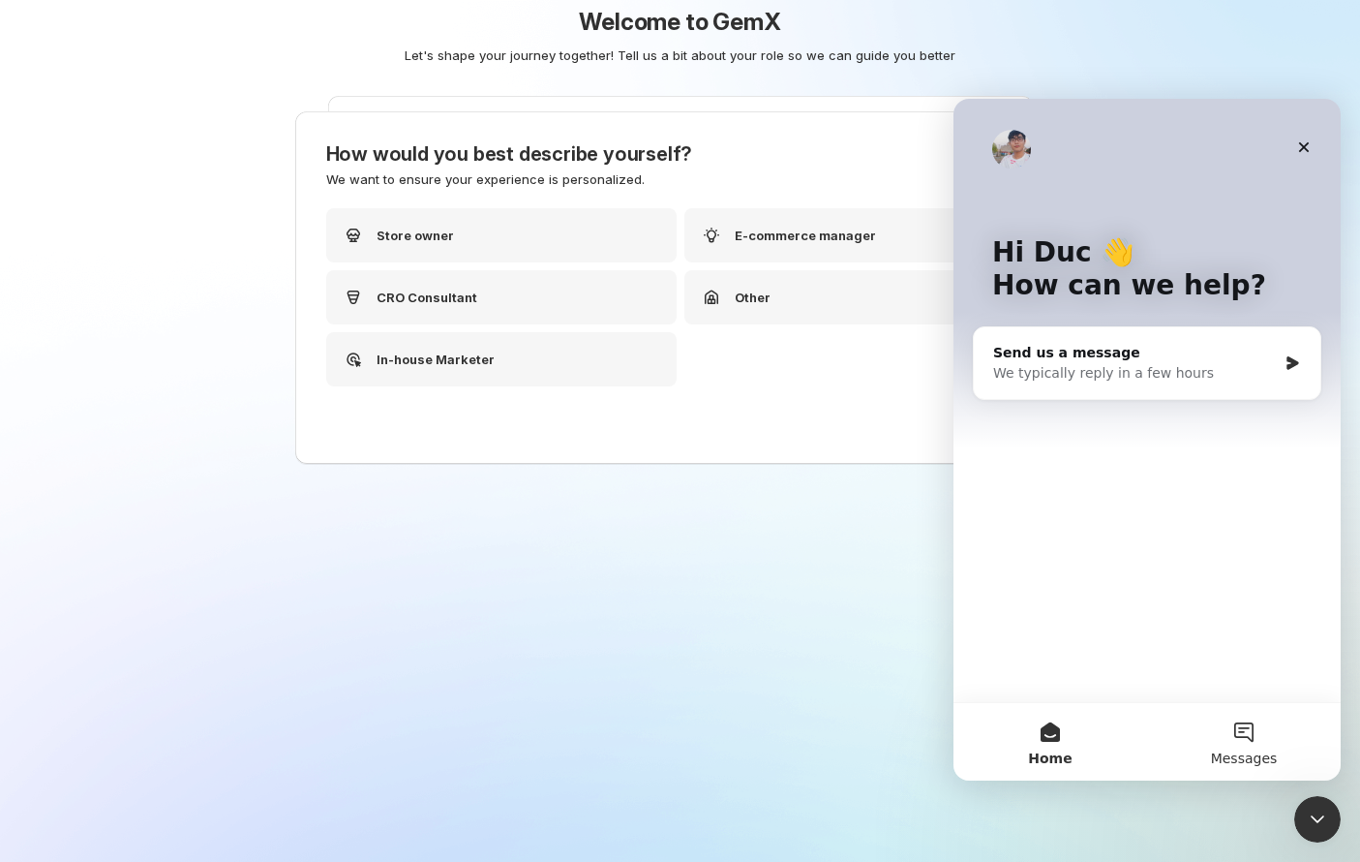 This screenshot has height=862, width=1360. I want to click on p: E-commerce manager, so click(806, 235).